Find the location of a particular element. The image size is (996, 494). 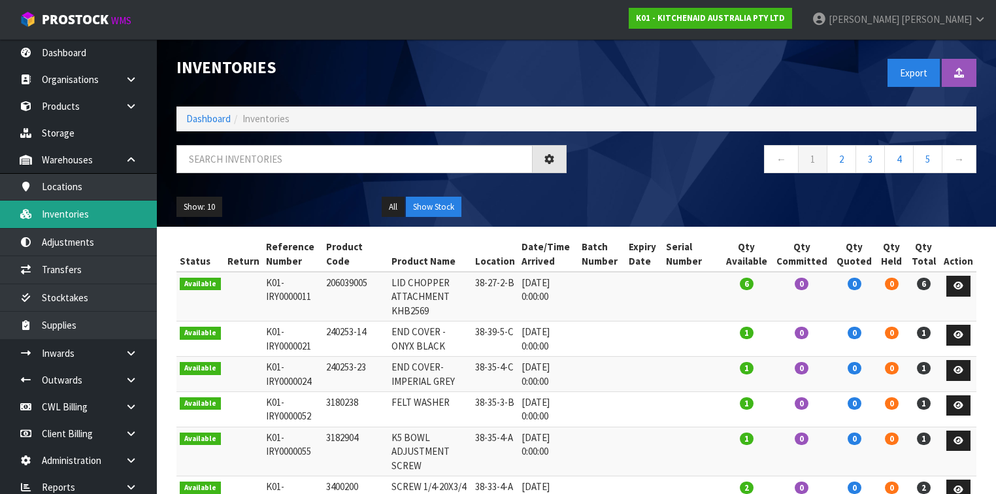

td: 240253-23 is located at coordinates (356, 374).